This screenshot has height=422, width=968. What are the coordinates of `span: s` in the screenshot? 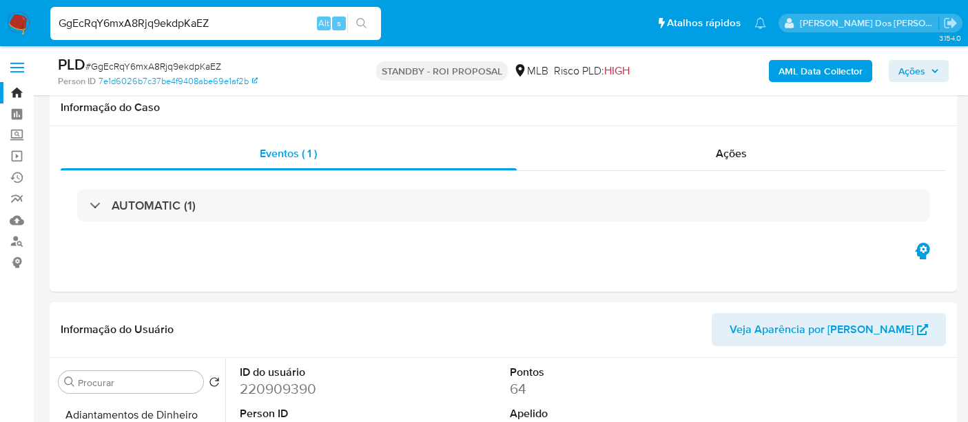 It's located at (339, 23).